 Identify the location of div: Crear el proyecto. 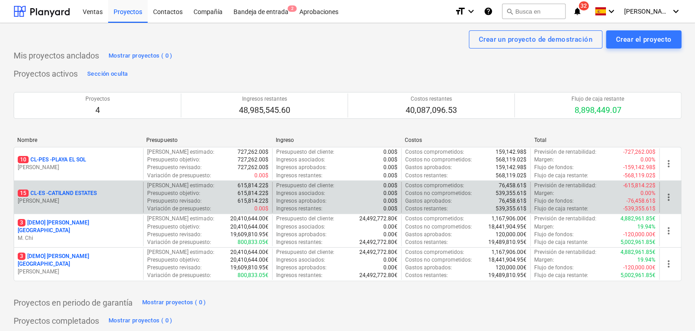
(643, 39).